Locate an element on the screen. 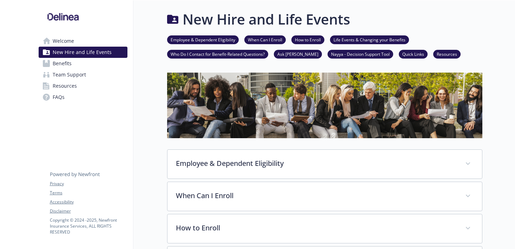 This screenshot has height=249, width=515. span: Benefits is located at coordinates (62, 64).